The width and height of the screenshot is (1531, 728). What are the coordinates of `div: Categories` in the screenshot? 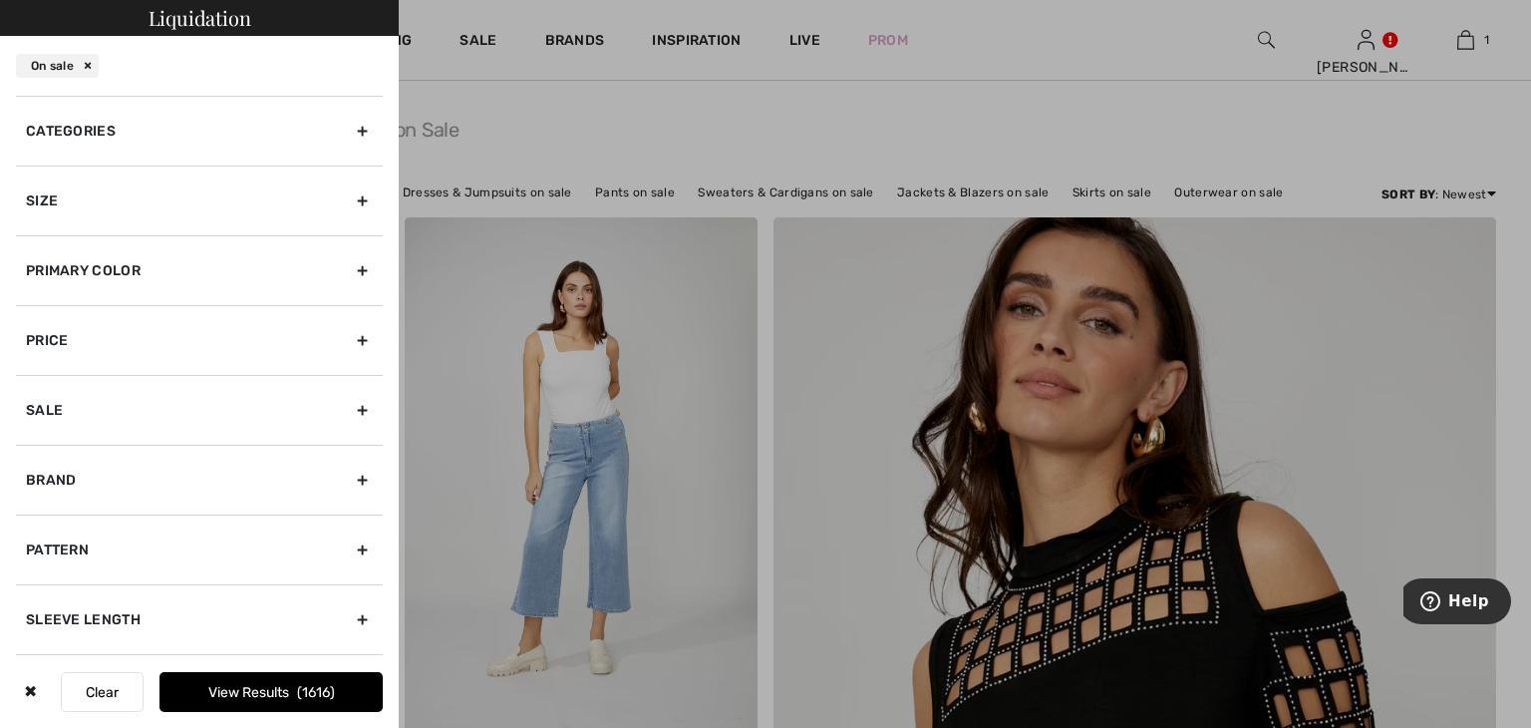 It's located at (199, 131).